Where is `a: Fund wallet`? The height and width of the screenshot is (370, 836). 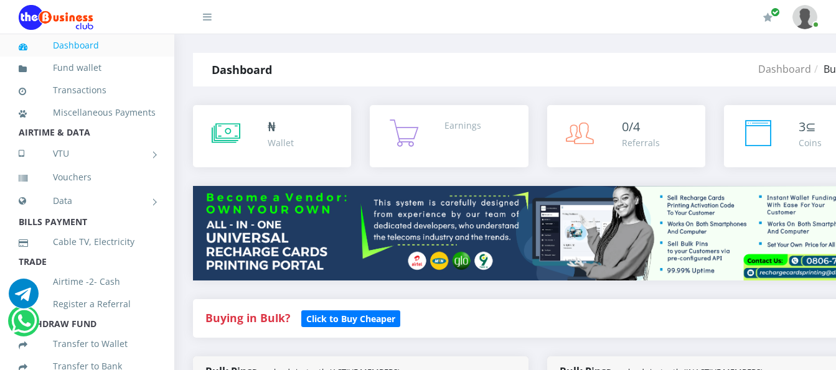
a: Fund wallet is located at coordinates (87, 68).